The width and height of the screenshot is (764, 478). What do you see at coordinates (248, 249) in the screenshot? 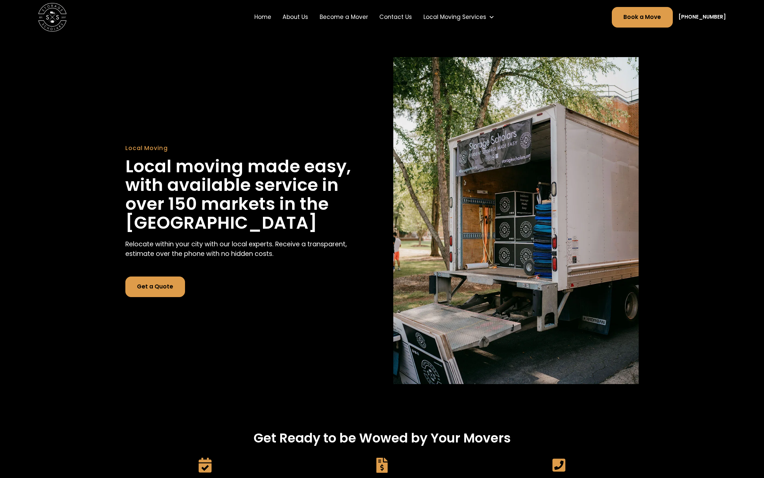
I see `p: Relocate within your city with our local experts. Receive a transparent, estimate over the phone ...` at bounding box center [248, 249].